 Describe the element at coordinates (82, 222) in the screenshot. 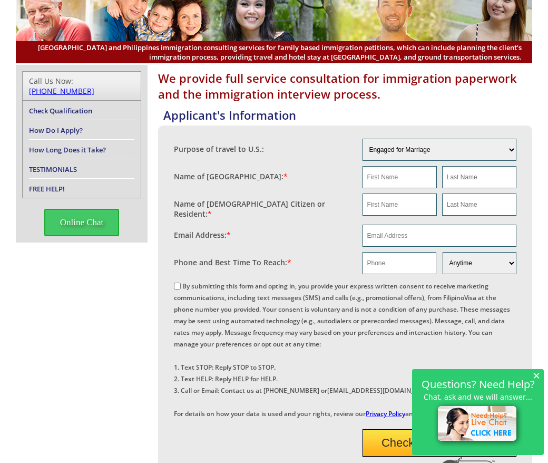

I see `span: Online Chat` at that location.